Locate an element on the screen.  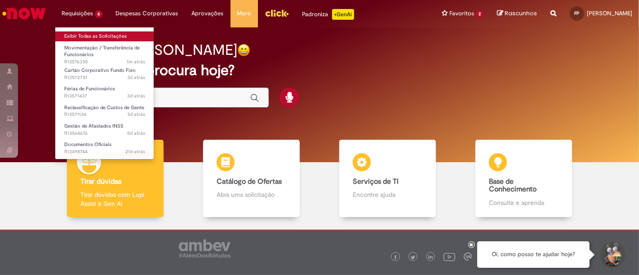
a: Tirar dúvidas Tirar dúvidas com Lupi Assist e Gen Ai is located at coordinates (115, 179).